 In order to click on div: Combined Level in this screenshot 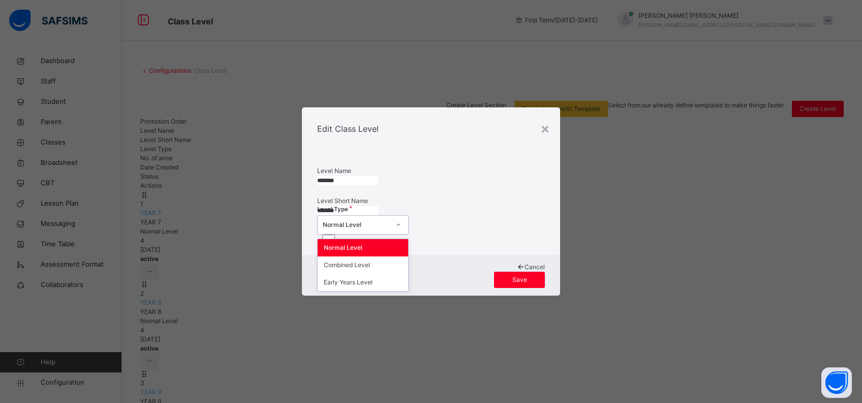, I will do `click(363, 265)`.